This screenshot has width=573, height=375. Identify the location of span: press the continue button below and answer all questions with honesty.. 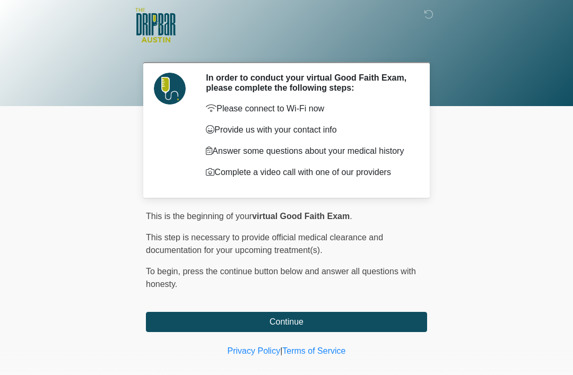
(280, 277).